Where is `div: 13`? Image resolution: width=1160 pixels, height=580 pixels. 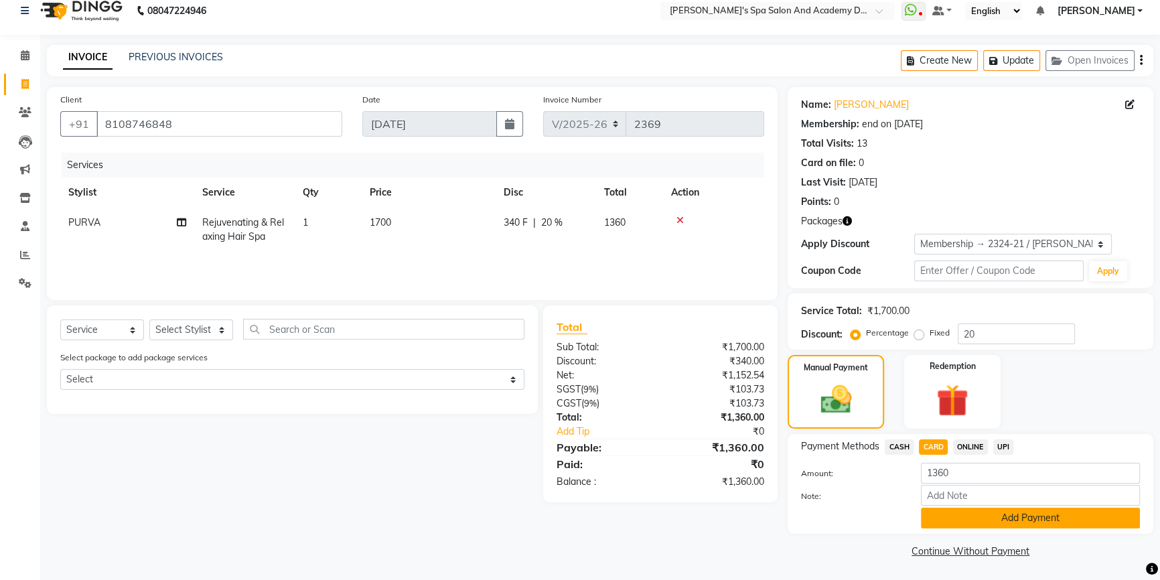 div: 13 is located at coordinates (862, 143).